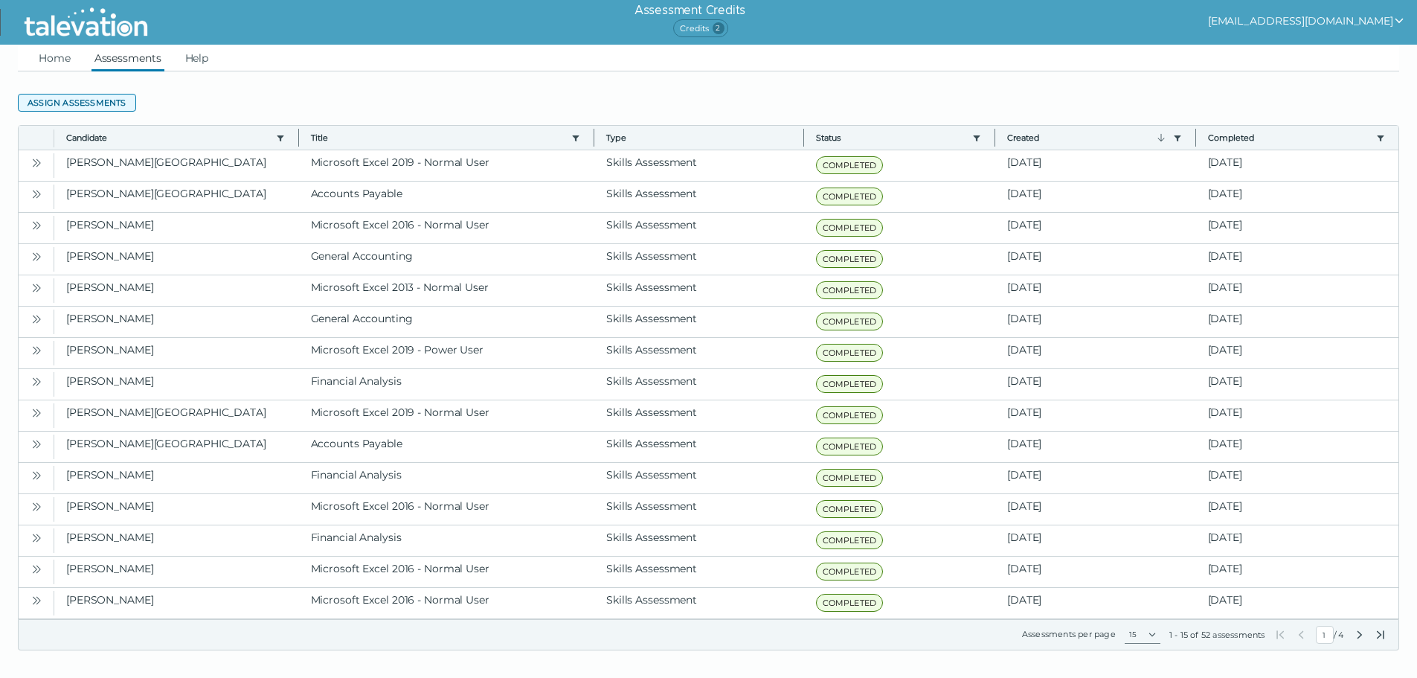  What do you see at coordinates (1325, 635) in the screenshot?
I see `input: Current Page` at bounding box center [1325, 635].